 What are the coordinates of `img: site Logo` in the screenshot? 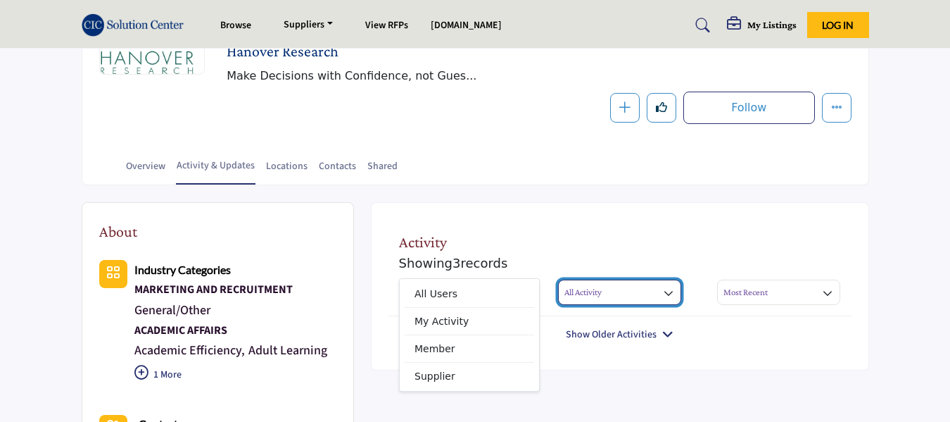 It's located at (137, 25).